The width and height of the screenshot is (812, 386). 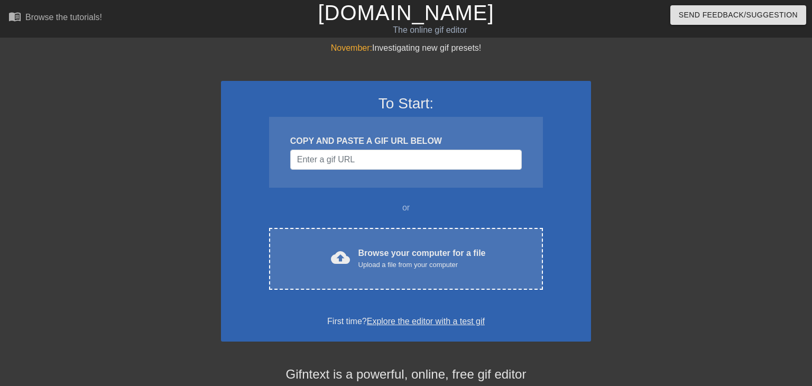 What do you see at coordinates (406, 321) in the screenshot?
I see `div: First time?` at bounding box center [406, 321].